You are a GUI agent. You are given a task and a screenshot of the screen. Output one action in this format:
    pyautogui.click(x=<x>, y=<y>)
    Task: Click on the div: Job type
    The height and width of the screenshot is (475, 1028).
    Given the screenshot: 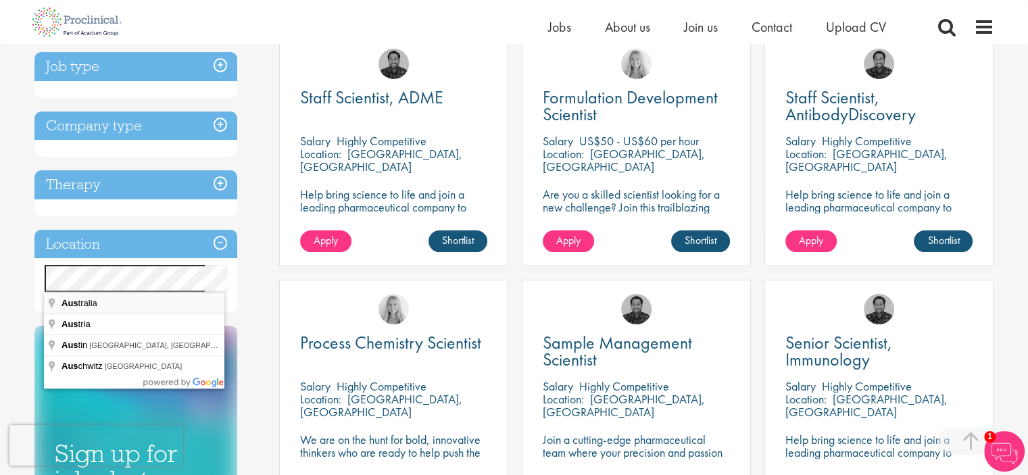 What is the action you would take?
    pyautogui.click(x=136, y=66)
    